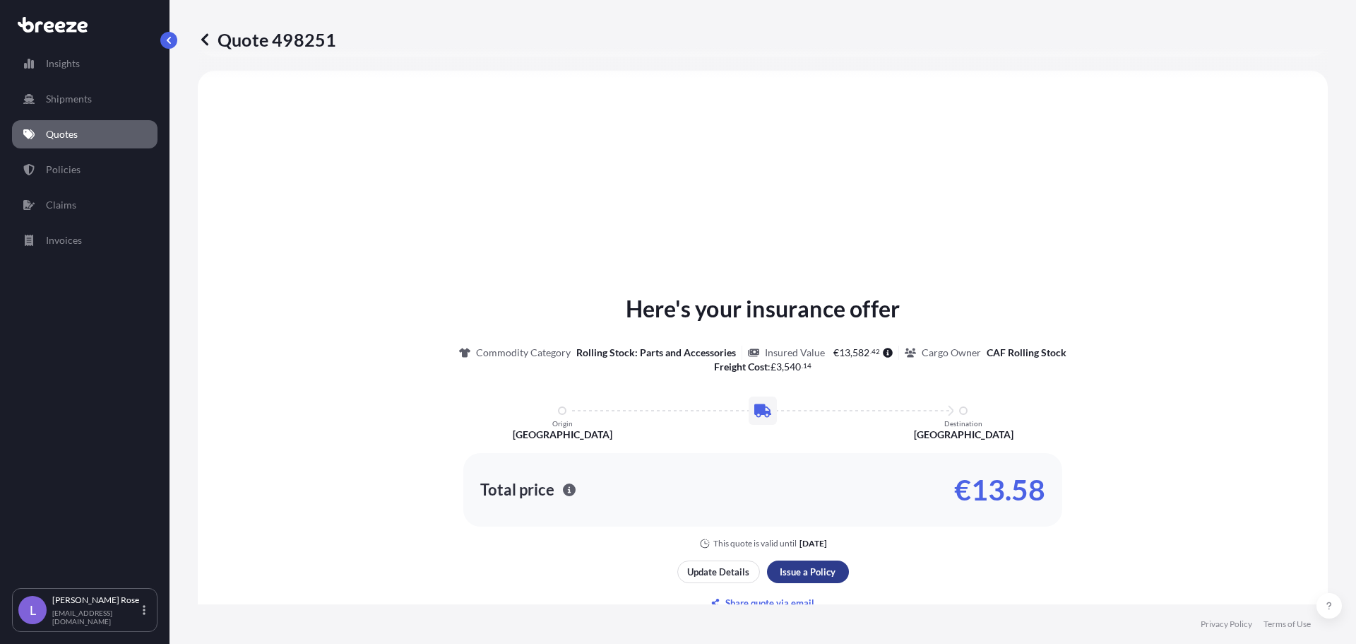  Describe the element at coordinates (64, 240) in the screenshot. I see `p: Invoices` at that location.